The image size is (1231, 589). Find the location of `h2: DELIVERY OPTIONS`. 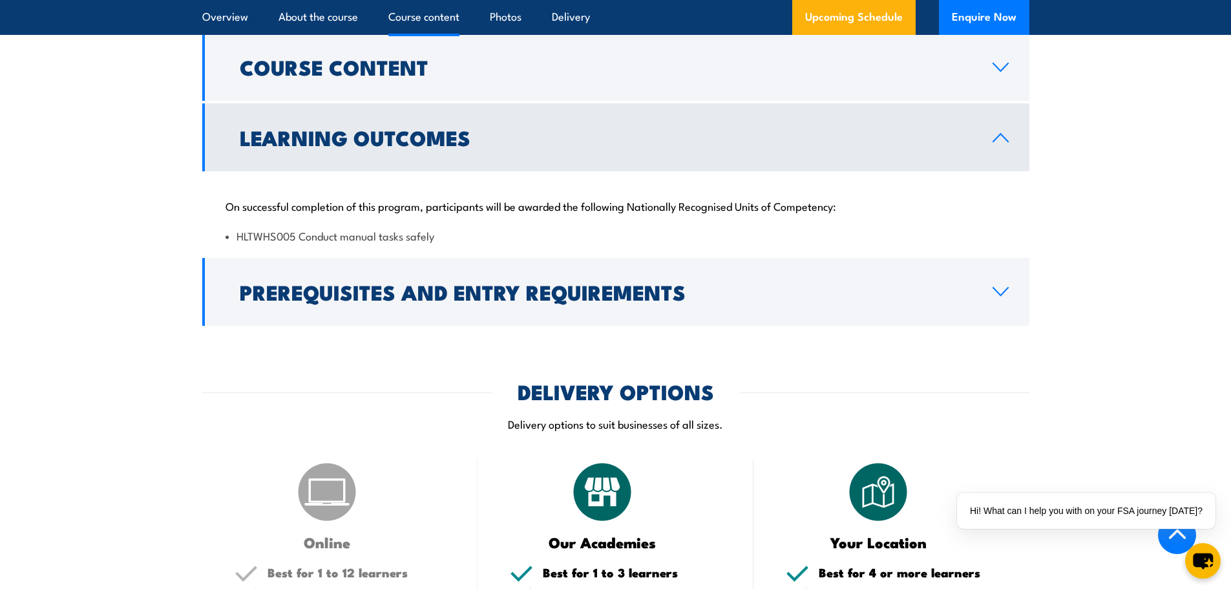

h2: DELIVERY OPTIONS is located at coordinates (616, 391).